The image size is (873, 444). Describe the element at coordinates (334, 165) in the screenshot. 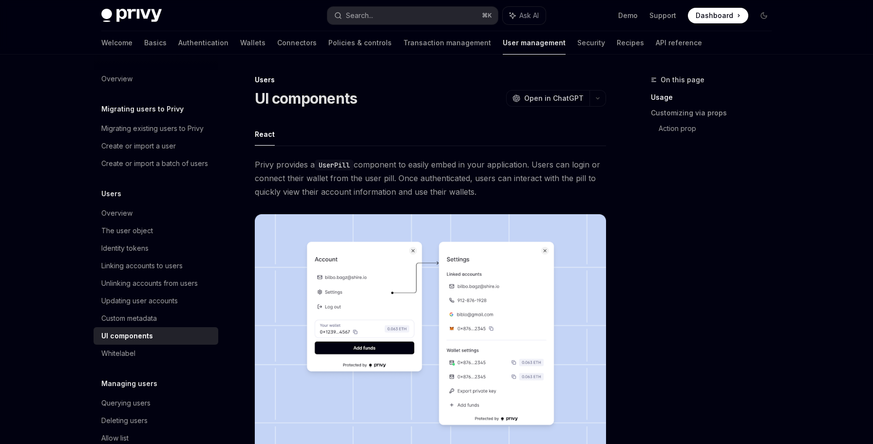

I see `code: UserPill` at that location.